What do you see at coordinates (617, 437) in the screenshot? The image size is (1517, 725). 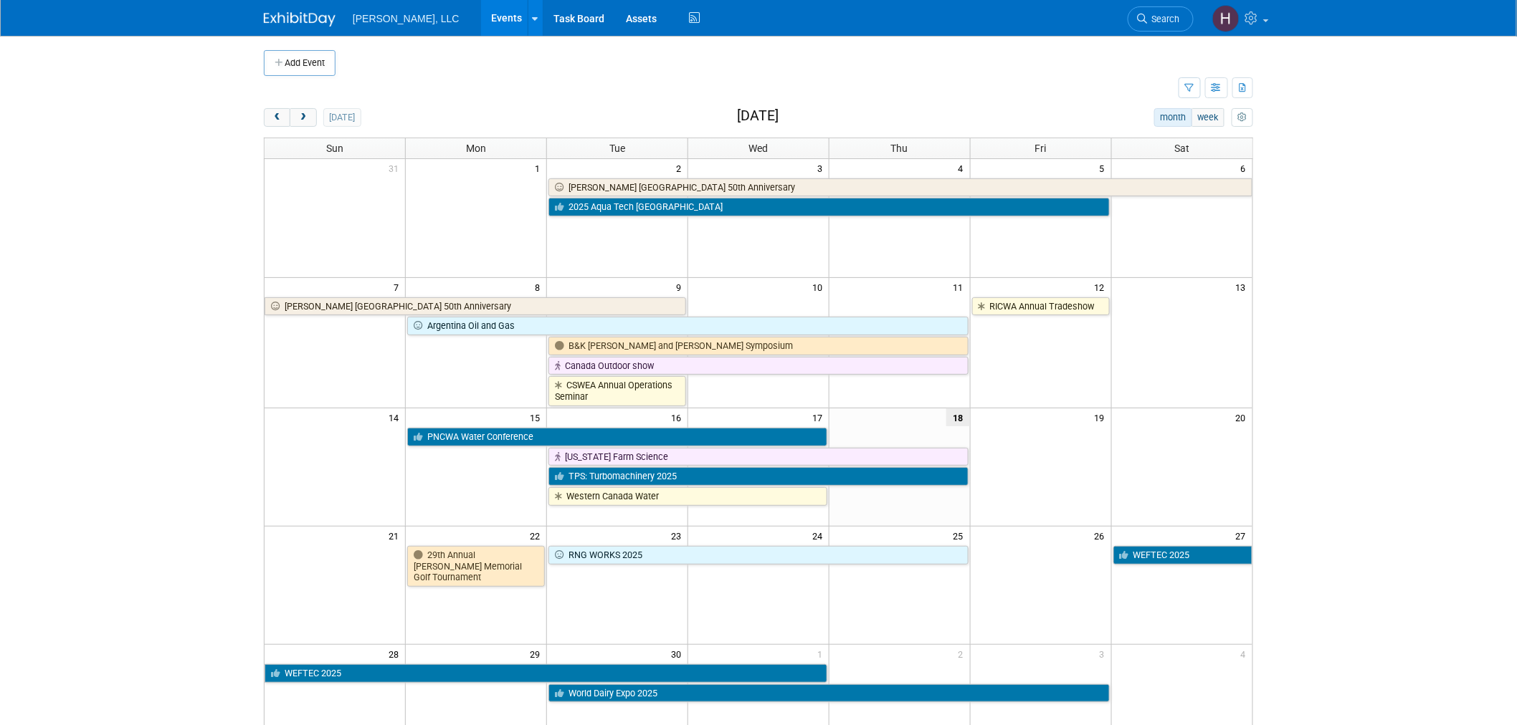 I see `a: PNCWA Water Conference` at bounding box center [617, 437].